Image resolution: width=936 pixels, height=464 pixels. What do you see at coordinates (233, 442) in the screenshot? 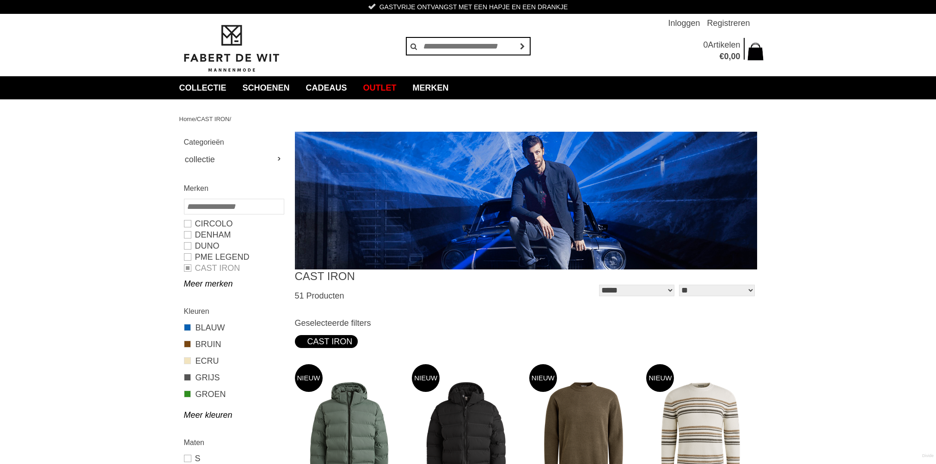
I see `h2: Maten` at bounding box center [233, 442].